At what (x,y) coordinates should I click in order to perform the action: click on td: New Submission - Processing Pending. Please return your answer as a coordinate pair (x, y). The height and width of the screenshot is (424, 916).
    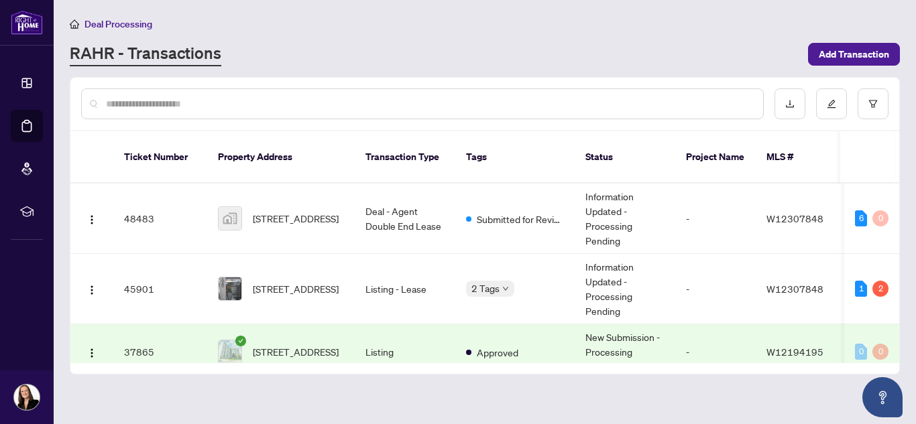
    Looking at the image, I should click on (625, 352).